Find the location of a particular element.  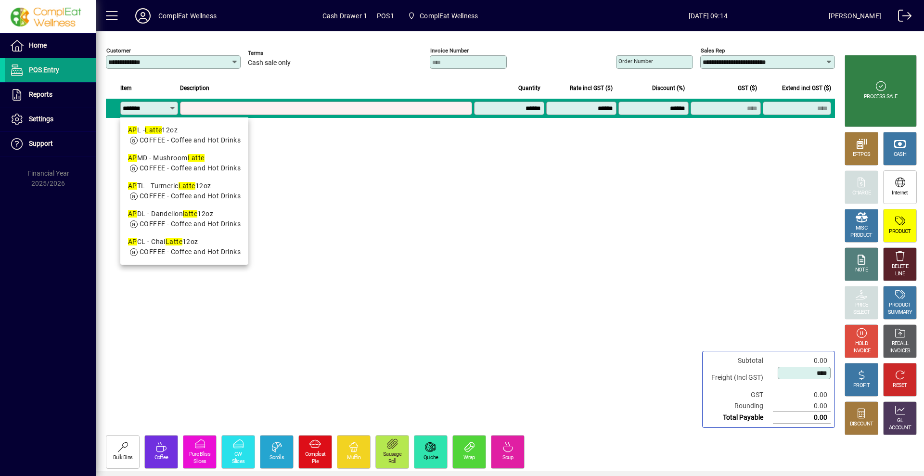

span: Support is located at coordinates (41, 143).